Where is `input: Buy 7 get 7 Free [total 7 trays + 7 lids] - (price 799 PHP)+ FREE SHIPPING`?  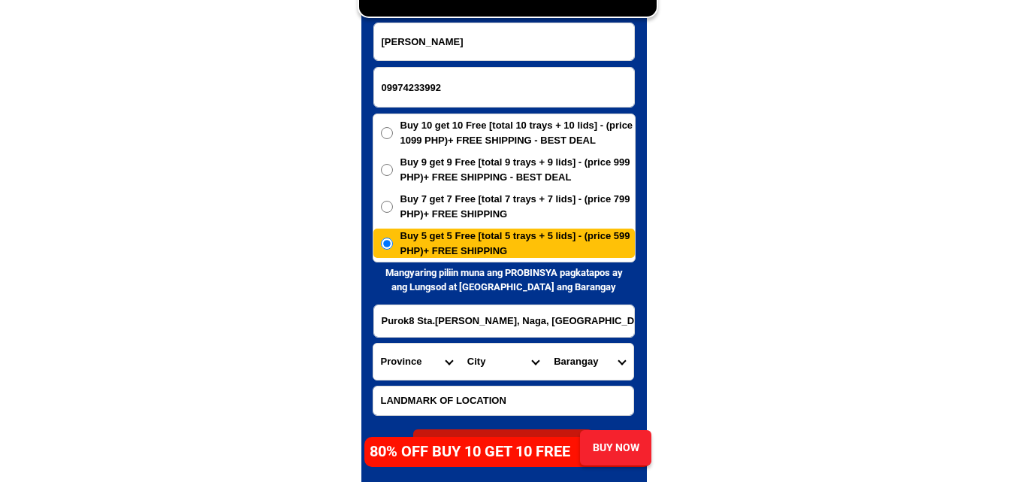 input: Buy 7 get 7 Free [total 7 trays + 7 lids] - (price 799 PHP)+ FREE SHIPPING is located at coordinates (387, 207).